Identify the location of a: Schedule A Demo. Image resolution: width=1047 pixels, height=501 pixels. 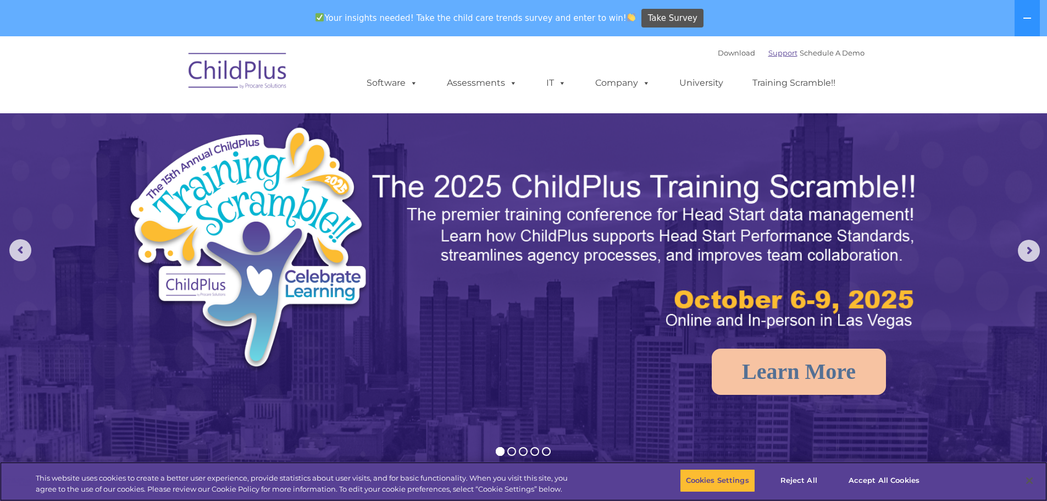
(832, 53).